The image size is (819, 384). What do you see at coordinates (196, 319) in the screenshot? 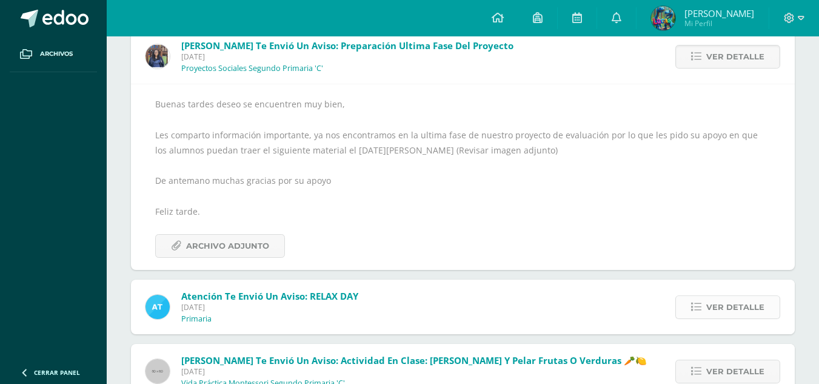
I see `p: Primaria` at bounding box center [196, 319].